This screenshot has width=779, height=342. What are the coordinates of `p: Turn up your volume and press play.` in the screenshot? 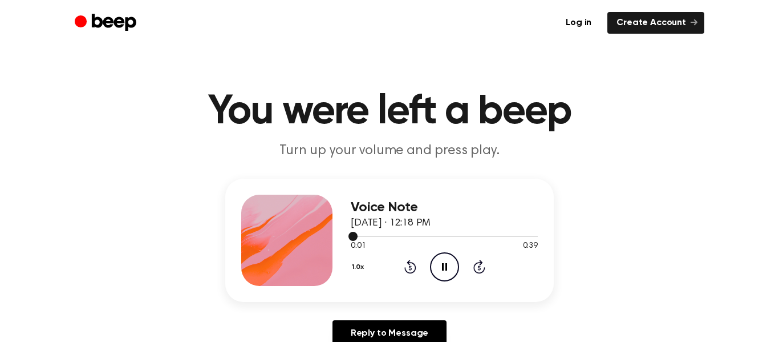 It's located at (390, 151).